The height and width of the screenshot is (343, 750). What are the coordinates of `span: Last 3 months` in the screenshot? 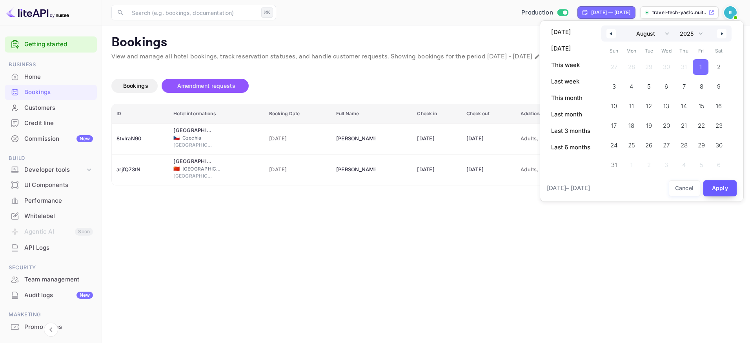 It's located at (571, 131).